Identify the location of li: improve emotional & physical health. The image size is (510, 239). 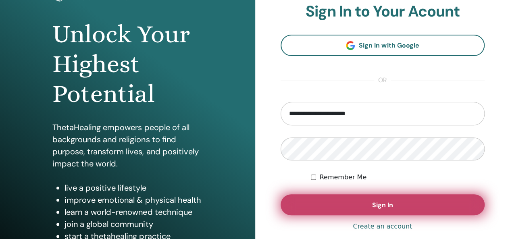
(134, 200).